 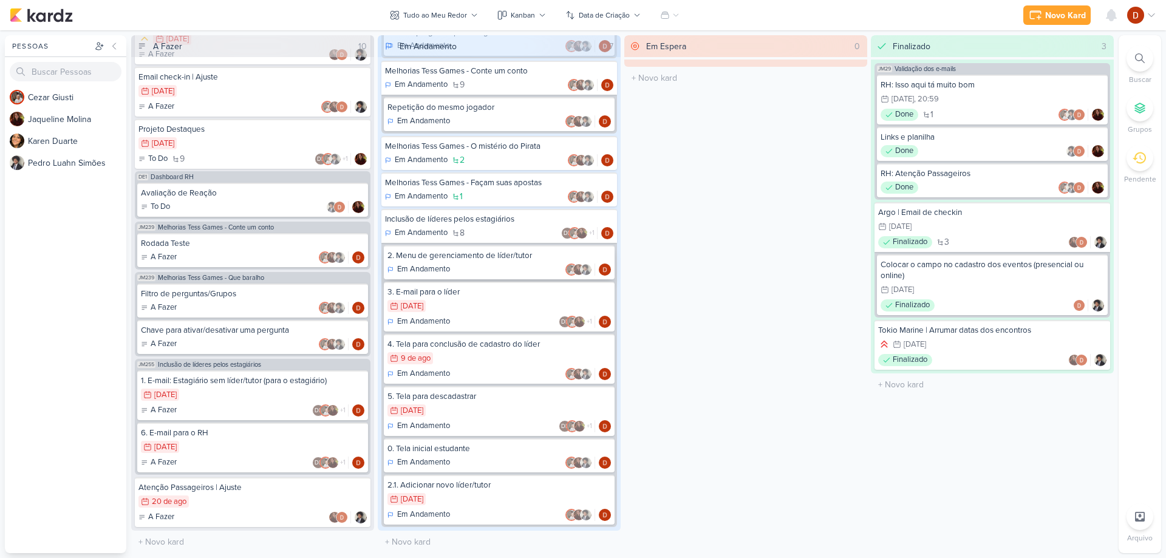 I want to click on div: Colaboradores: Davi Elias Teixeira, so click(x=1080, y=305).